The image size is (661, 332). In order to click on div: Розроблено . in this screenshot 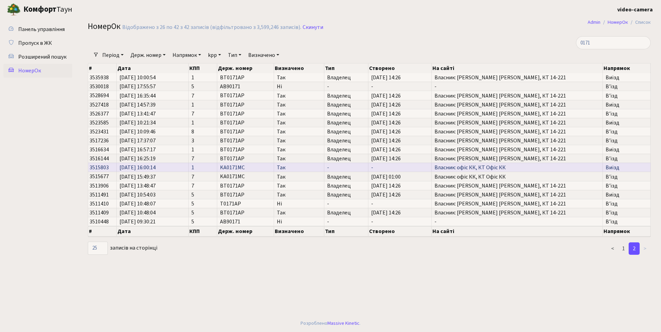, I will do `click(331, 323)`.